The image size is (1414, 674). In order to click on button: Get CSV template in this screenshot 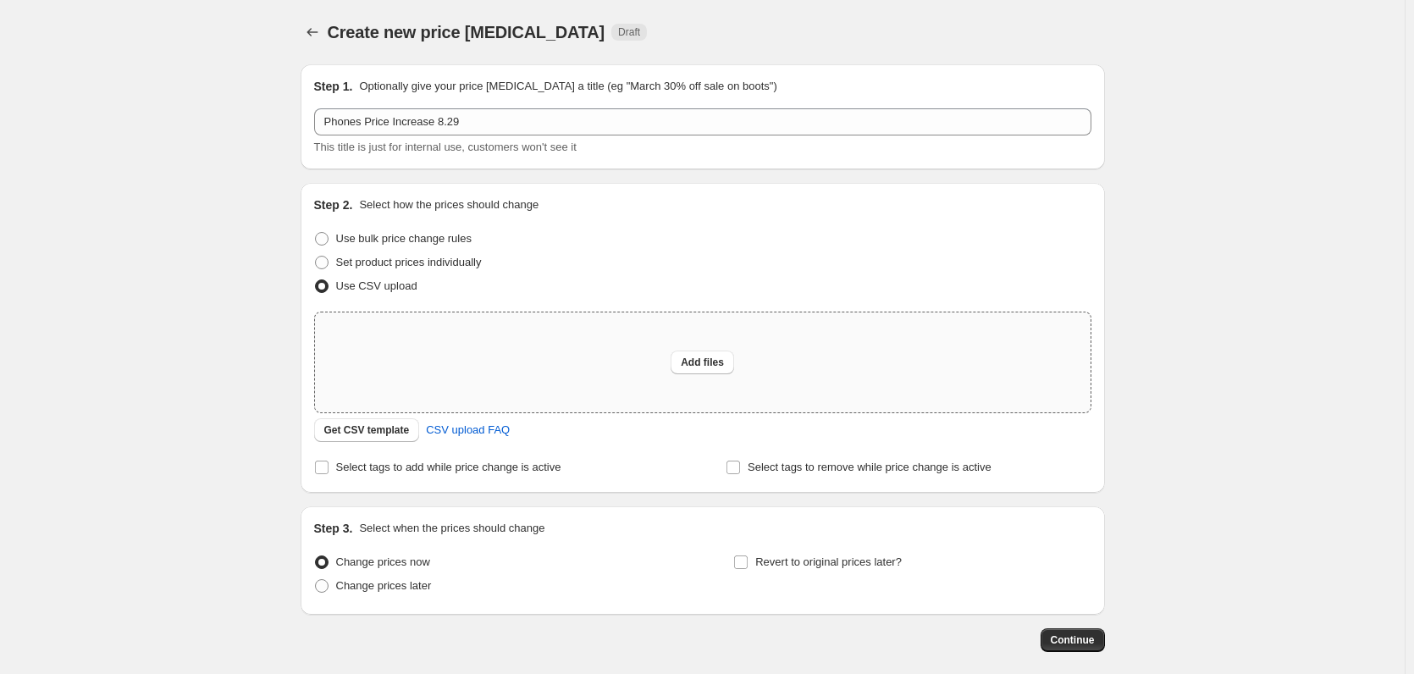, I will do `click(367, 430)`.